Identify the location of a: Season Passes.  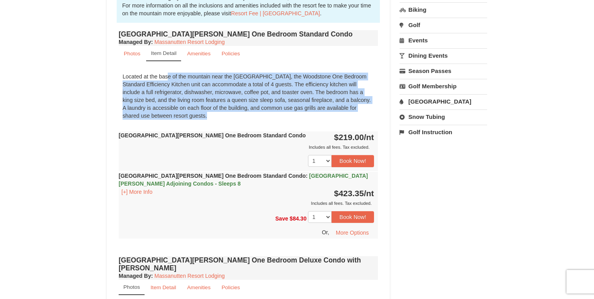
(443, 71).